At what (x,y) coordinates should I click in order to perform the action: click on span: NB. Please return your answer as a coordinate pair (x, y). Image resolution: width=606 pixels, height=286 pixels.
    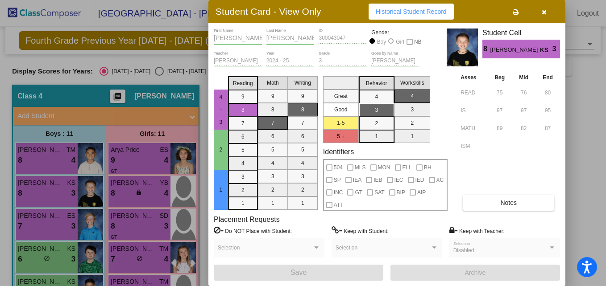
    Looking at the image, I should click on (418, 42).